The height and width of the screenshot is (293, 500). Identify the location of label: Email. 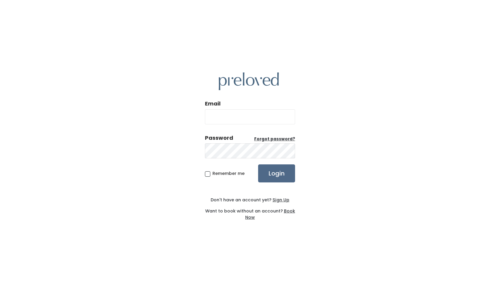
(213, 104).